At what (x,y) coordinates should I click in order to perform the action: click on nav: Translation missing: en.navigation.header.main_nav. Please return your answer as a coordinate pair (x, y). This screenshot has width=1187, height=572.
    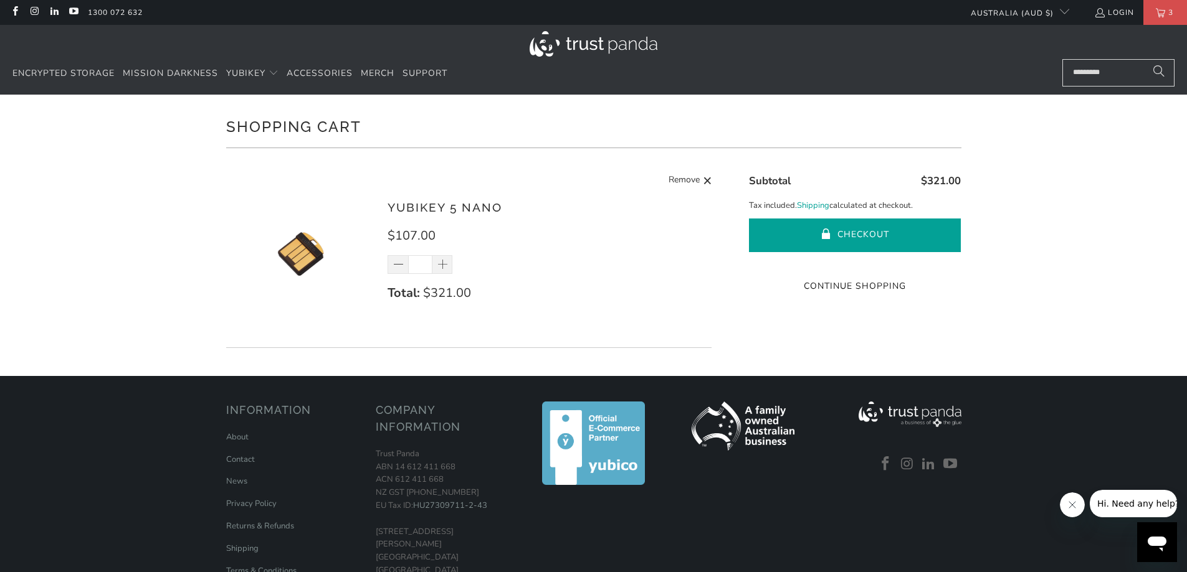
    Looking at the image, I should click on (230, 73).